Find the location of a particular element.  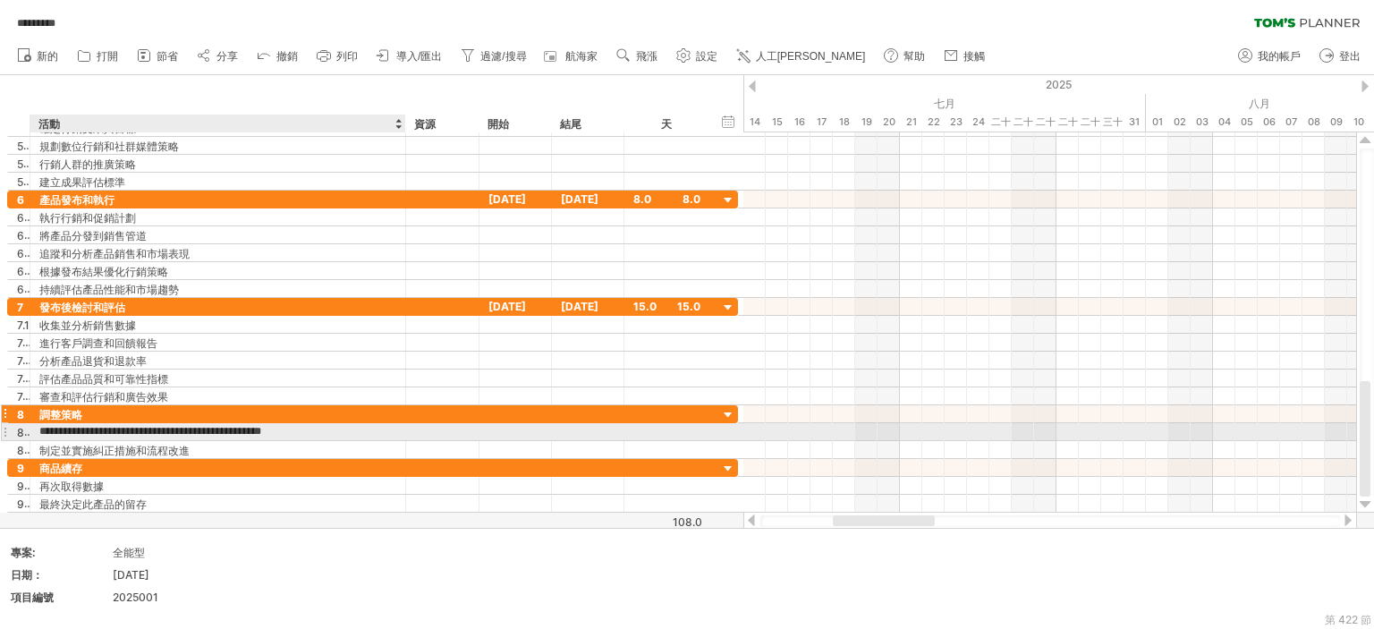

font: 第 422 節 is located at coordinates (1348, 619).